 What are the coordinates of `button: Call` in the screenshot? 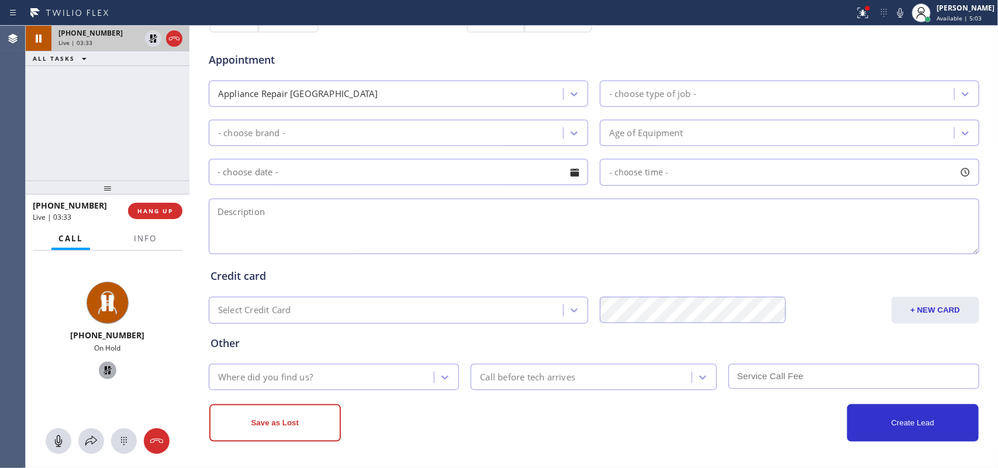 It's located at (71, 239).